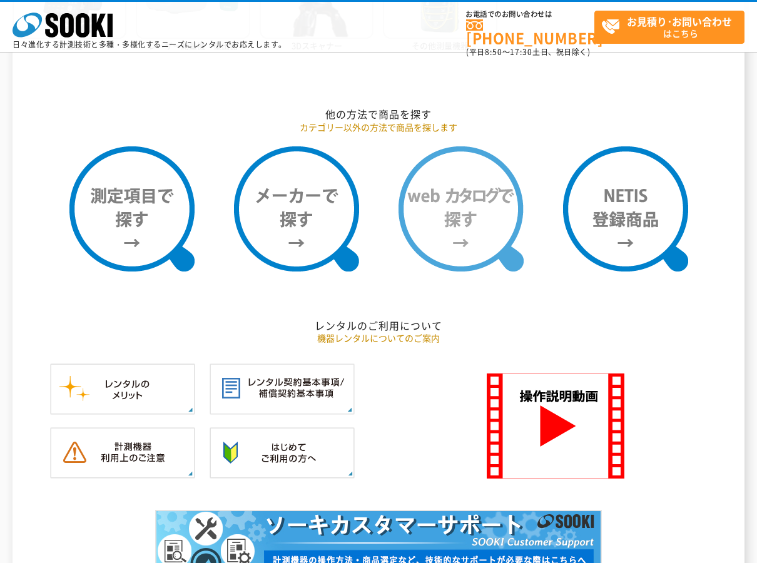 The height and width of the screenshot is (563, 757). I want to click on h2: レンタルのご利用について, so click(378, 325).